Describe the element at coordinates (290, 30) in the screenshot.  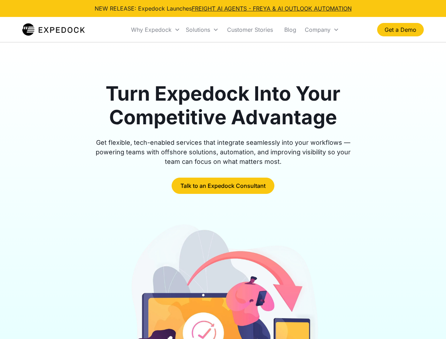
I see `a: Blog` at that location.